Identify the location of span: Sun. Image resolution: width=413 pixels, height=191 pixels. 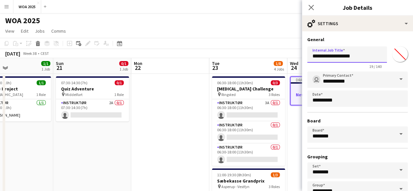
(60, 63).